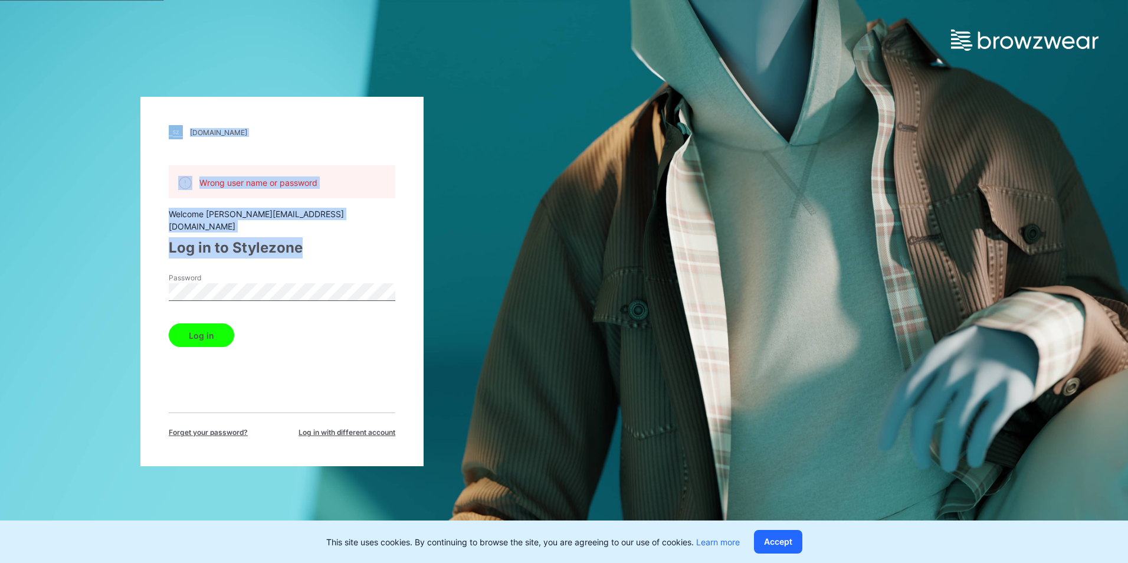 The image size is (1128, 563). What do you see at coordinates (347, 432) in the screenshot?
I see `span: Log in with different account` at bounding box center [347, 432].